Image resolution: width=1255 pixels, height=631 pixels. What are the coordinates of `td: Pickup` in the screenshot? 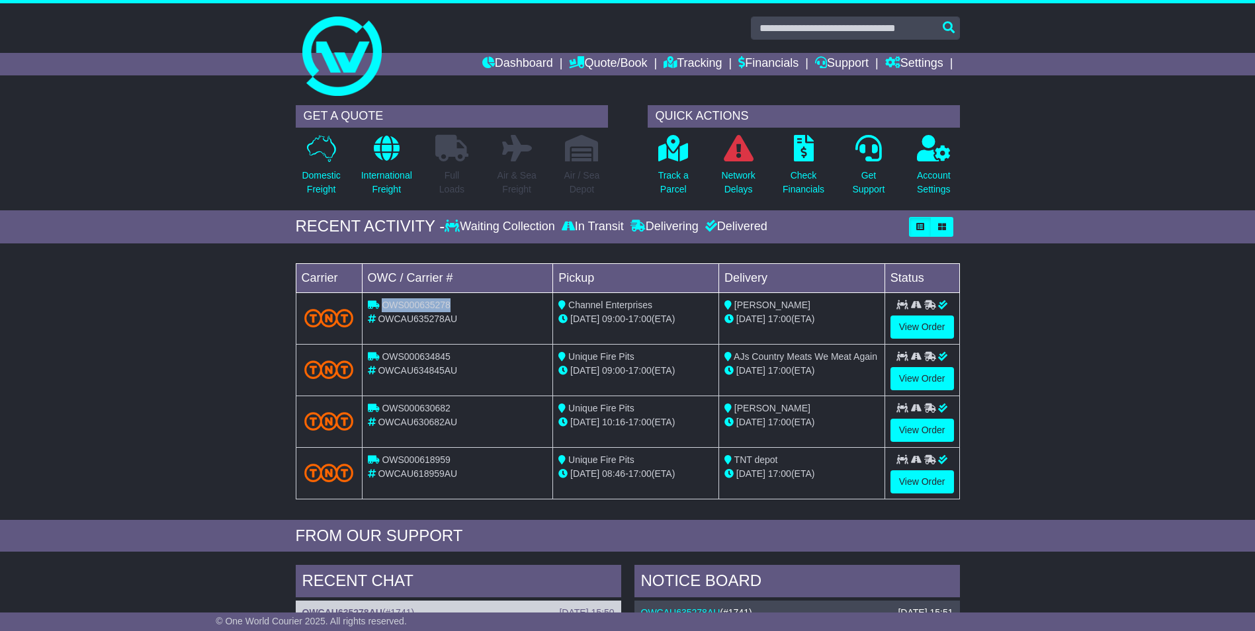 It's located at (636, 278).